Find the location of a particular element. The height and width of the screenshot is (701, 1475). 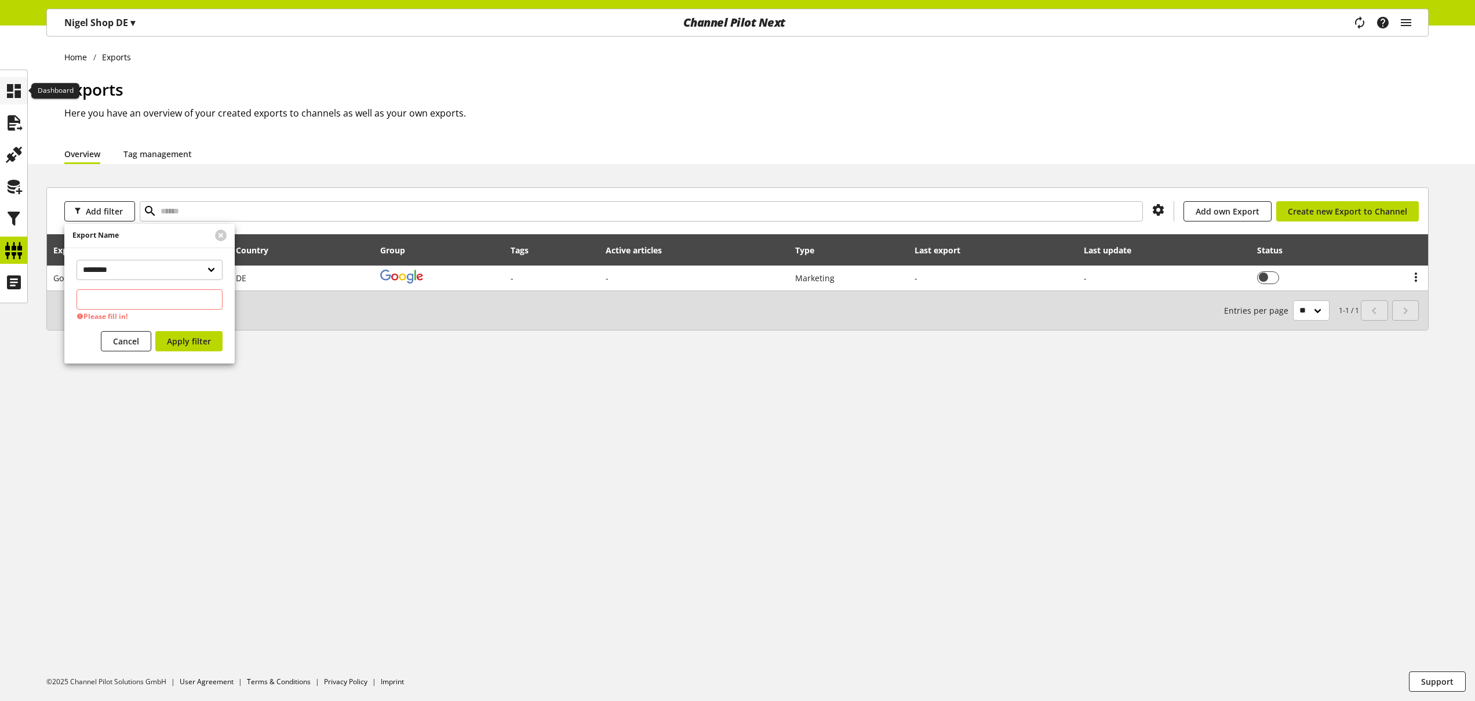

span: Support is located at coordinates (1438, 681).